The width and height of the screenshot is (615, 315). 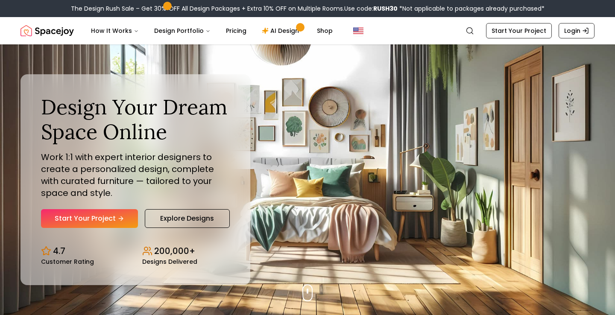 I want to click on a: Shop, so click(x=324, y=31).